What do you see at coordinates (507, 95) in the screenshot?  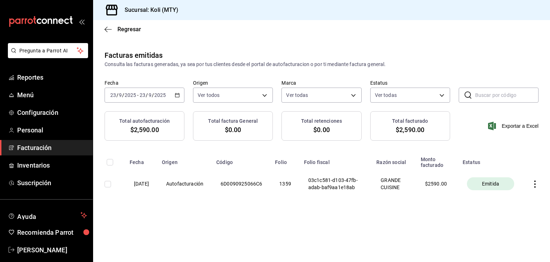 I see `input: Buscar por código` at bounding box center [507, 95].